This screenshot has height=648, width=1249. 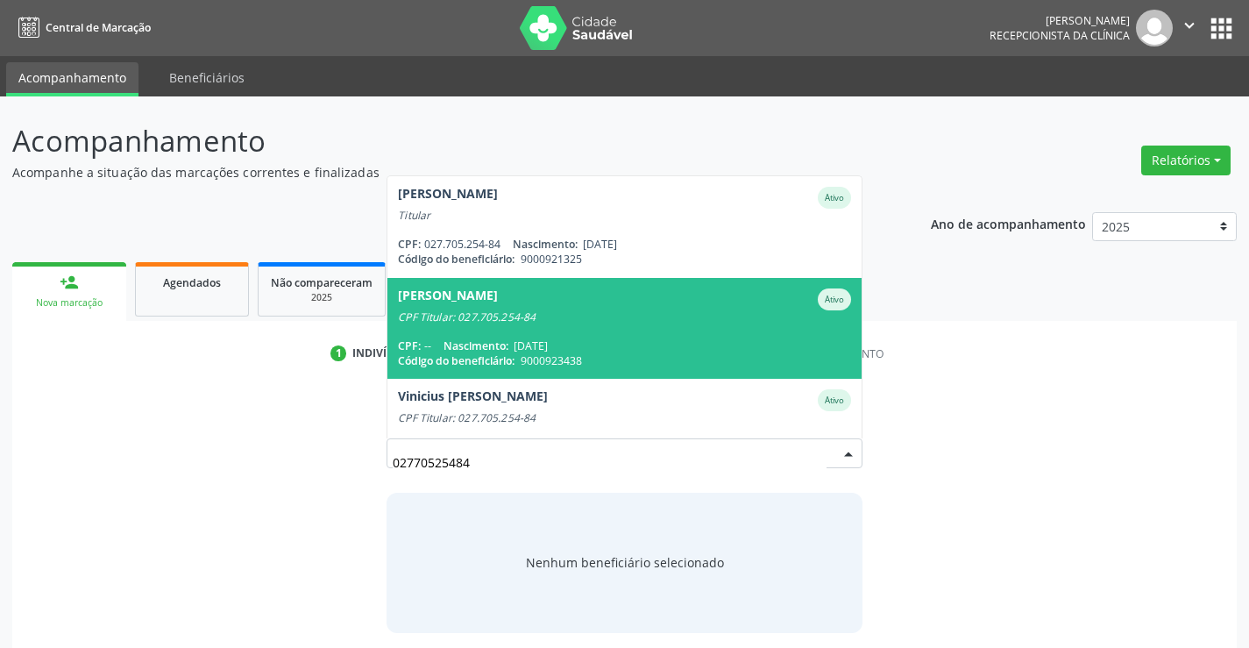 What do you see at coordinates (551, 259) in the screenshot?
I see `span: 9000921325` at bounding box center [551, 259].